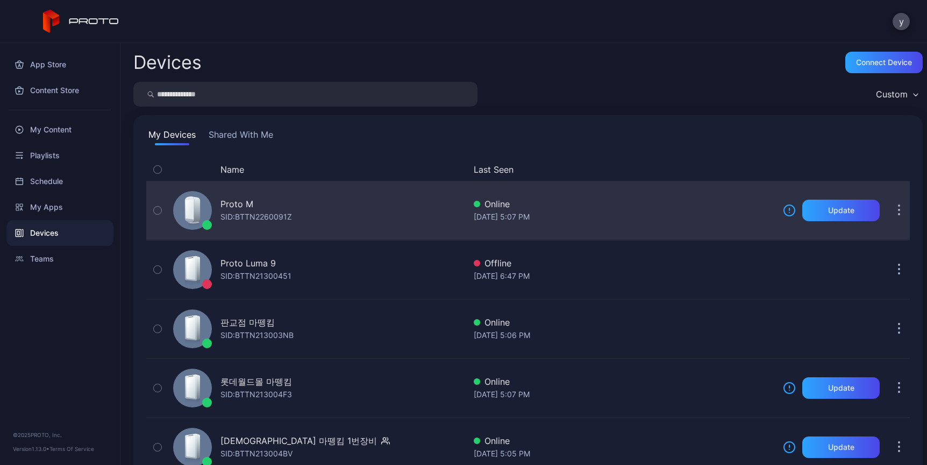 The width and height of the screenshot is (927, 465). What do you see at coordinates (256, 276) in the screenshot?
I see `div: SID: BTTN21300451` at bounding box center [256, 276].